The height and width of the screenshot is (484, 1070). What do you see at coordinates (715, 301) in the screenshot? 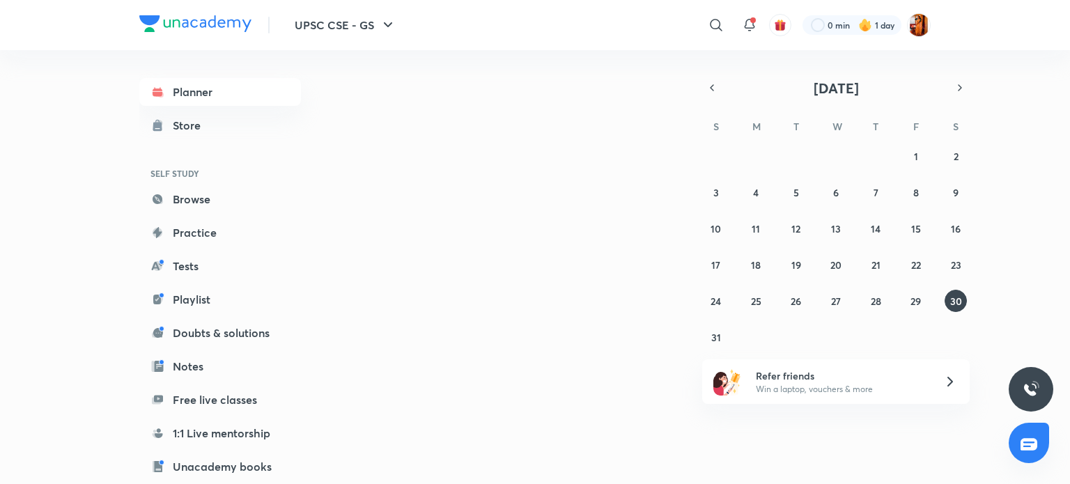
I see `abbr: August 24, 2025` at bounding box center [715, 301].